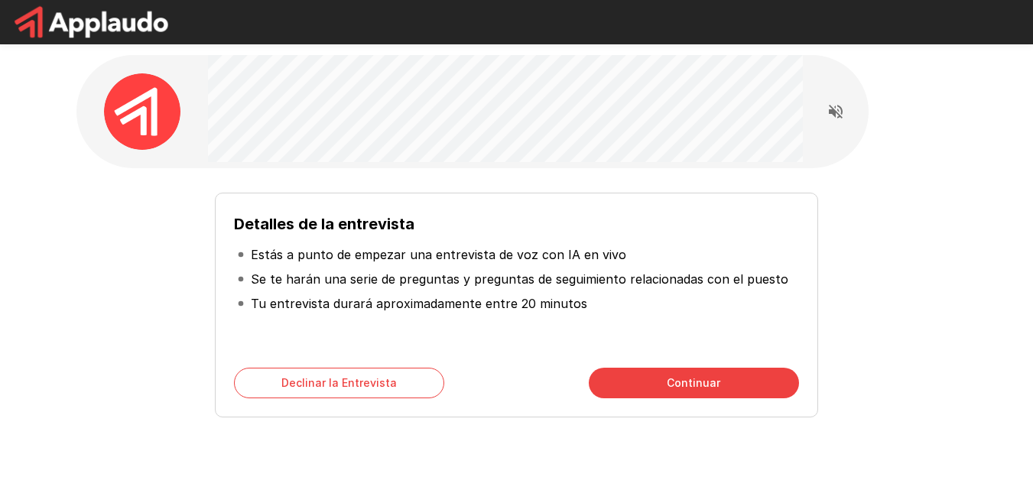 The height and width of the screenshot is (490, 1033). I want to click on img: applaudo_avatar.png, so click(142, 112).